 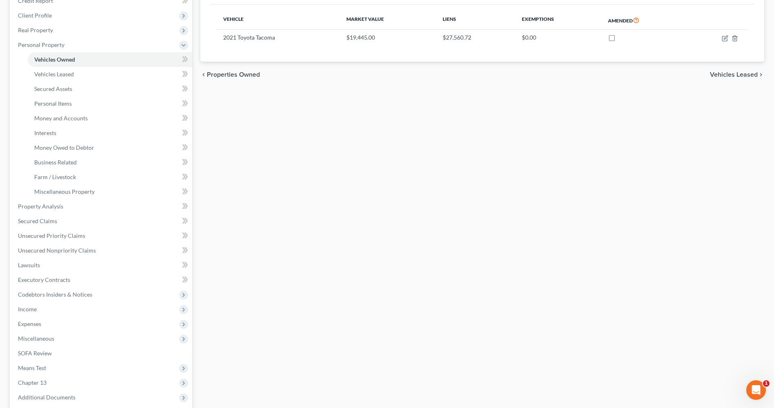 I want to click on span: Property Analysis, so click(x=40, y=206).